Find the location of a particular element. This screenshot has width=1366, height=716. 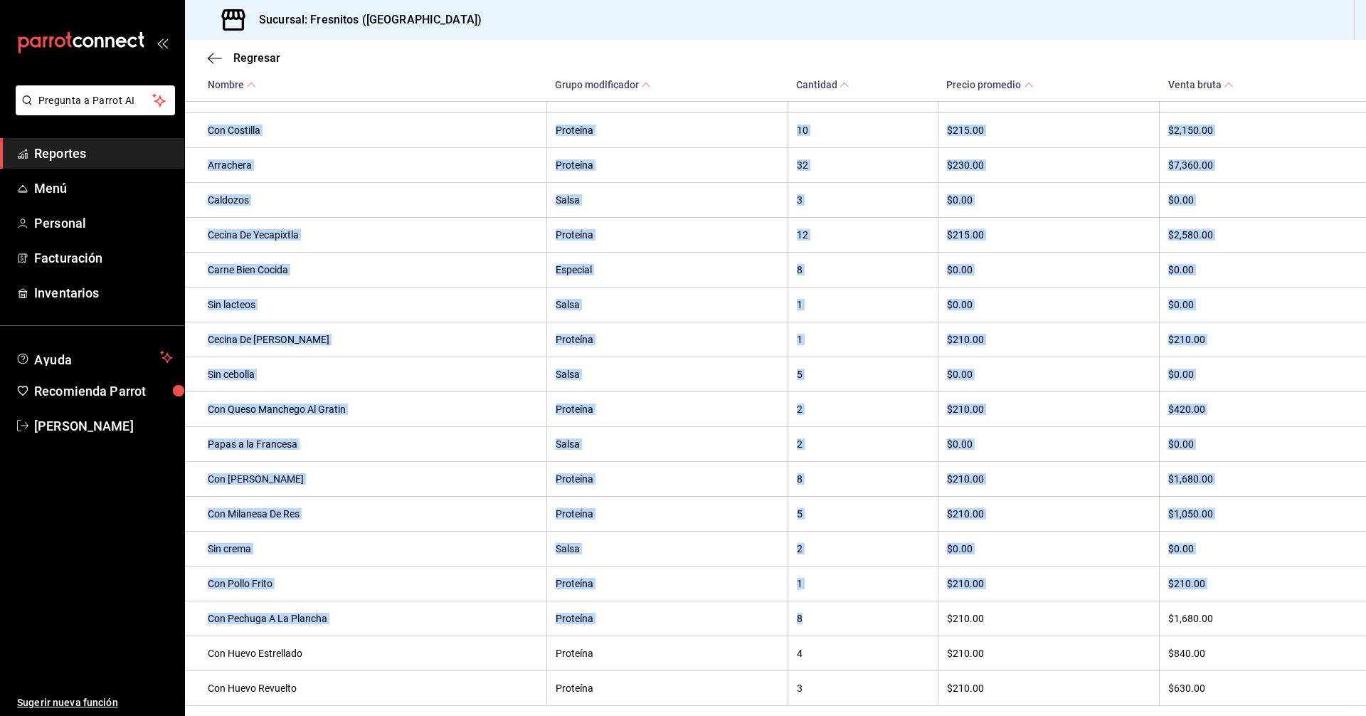

span: Personal is located at coordinates (103, 223).